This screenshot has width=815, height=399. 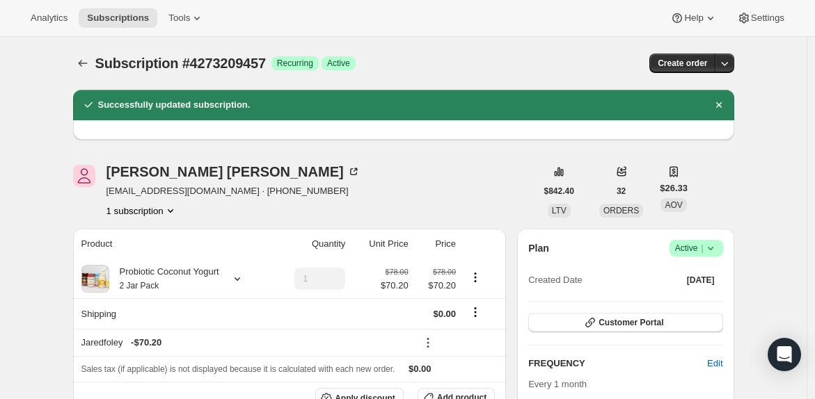 What do you see at coordinates (555, 280) in the screenshot?
I see `span: Created Date` at bounding box center [555, 280].